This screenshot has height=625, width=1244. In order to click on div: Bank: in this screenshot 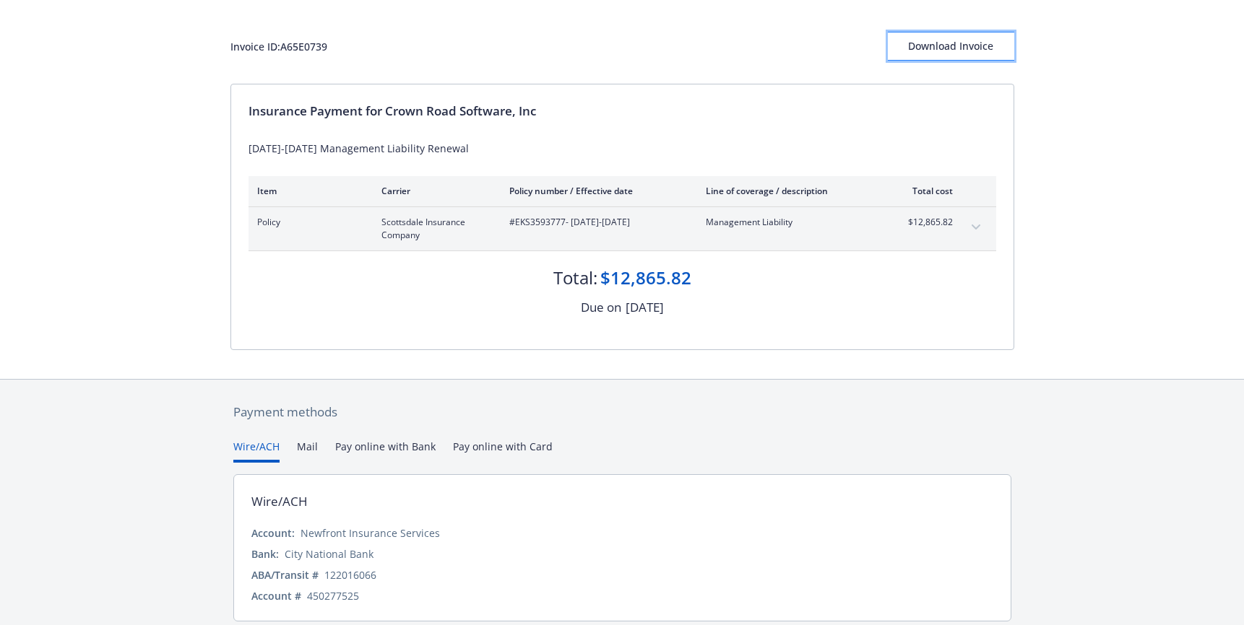, I will do `click(265, 554)`.